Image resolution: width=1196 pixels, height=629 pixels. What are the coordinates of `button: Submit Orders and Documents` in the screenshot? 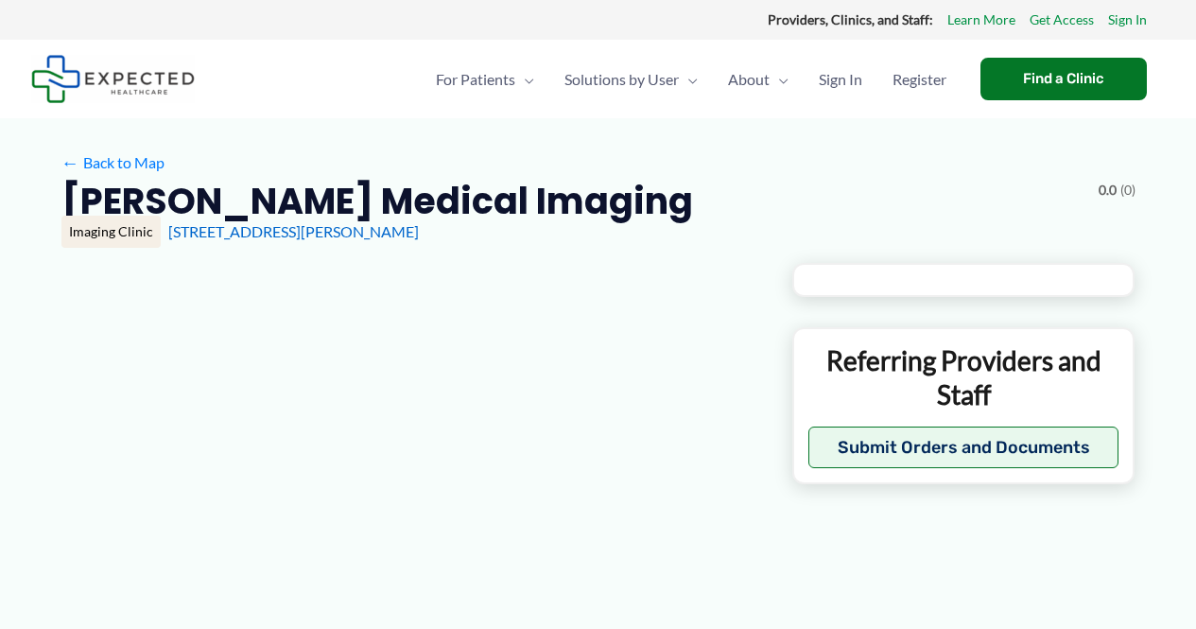 It's located at (964, 447).